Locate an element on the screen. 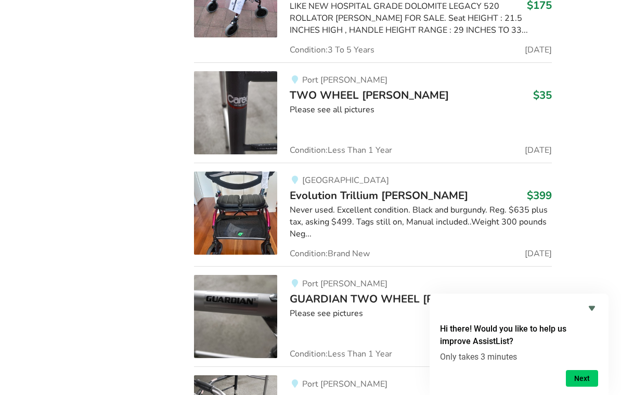 This screenshot has height=395, width=621. div: Hi there! Would you like to help us improve AssistList? is located at coordinates (519, 344).